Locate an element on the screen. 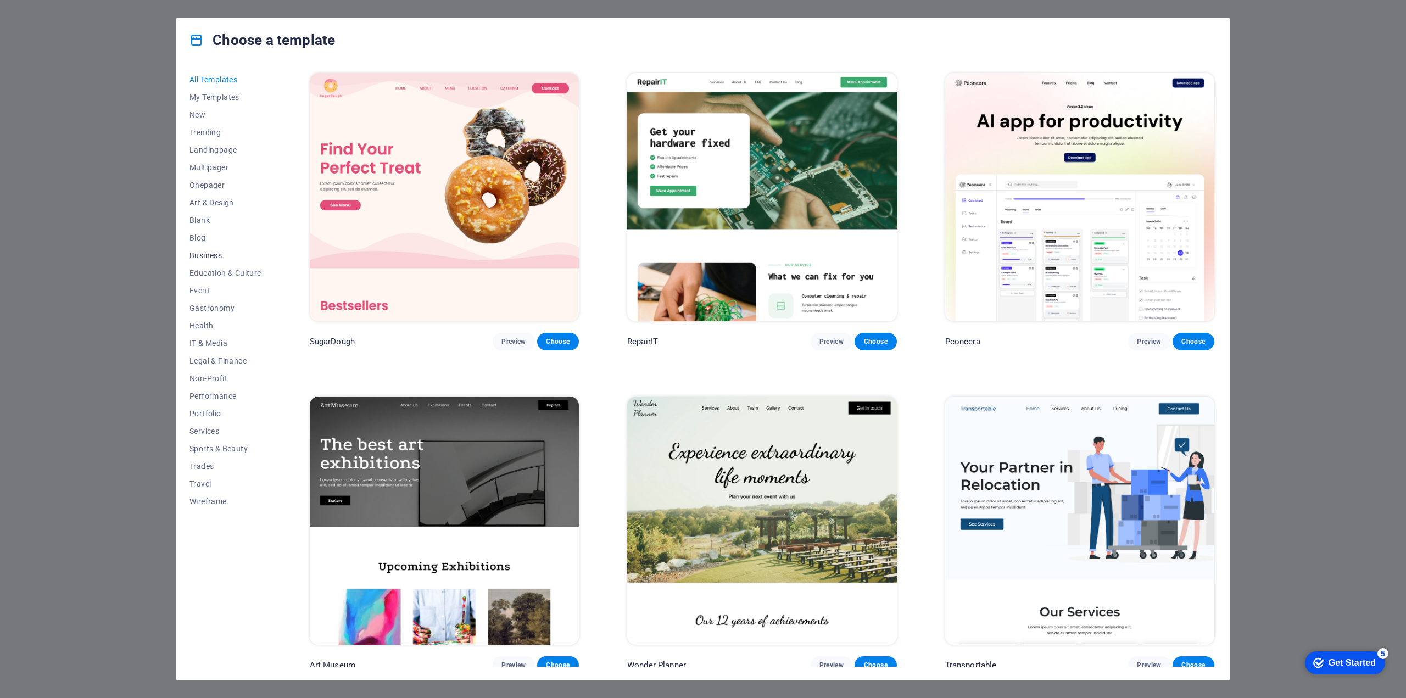 This screenshot has height=698, width=1406. button: Blog is located at coordinates (225, 238).